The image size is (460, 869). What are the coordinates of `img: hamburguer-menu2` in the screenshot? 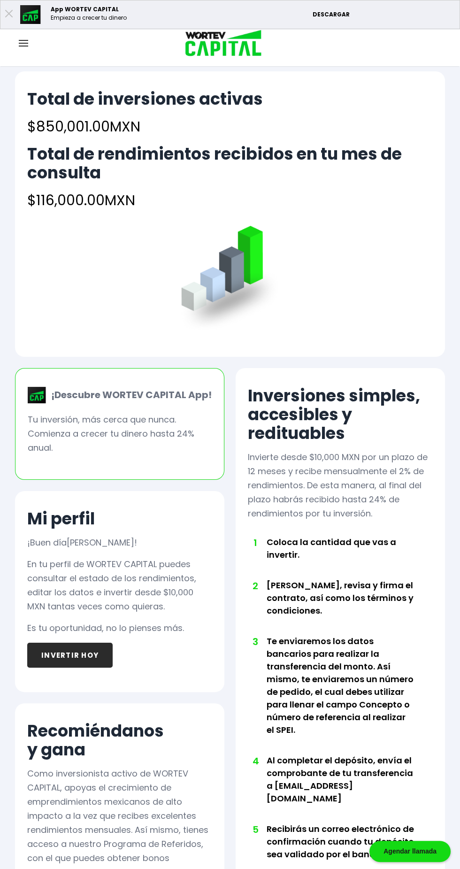 It's located at (23, 43).